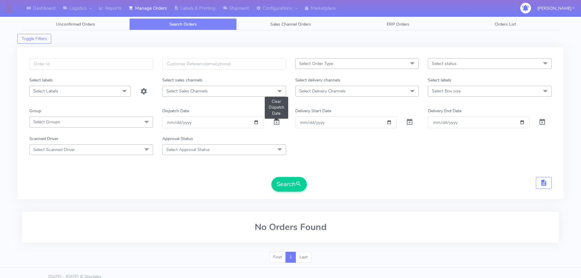 This screenshot has width=581, height=278. Describe the element at coordinates (188, 149) in the screenshot. I see `span: Select Approval Status` at that location.